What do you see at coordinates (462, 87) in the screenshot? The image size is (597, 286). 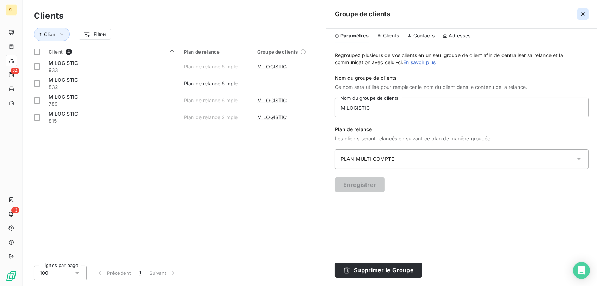 I see `span: Ce nom sera utilisé pour remplacer le nom du client dans le contenu de la relance.` at bounding box center [462, 87].